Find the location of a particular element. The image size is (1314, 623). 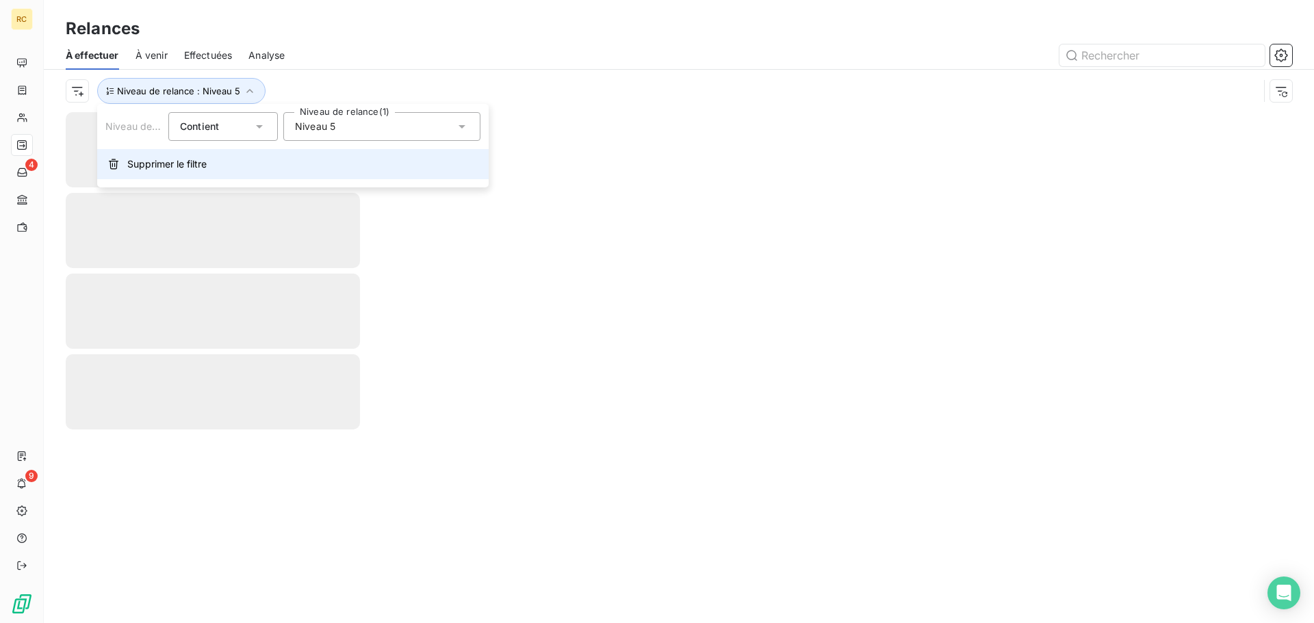

span: 4 is located at coordinates (31, 165).